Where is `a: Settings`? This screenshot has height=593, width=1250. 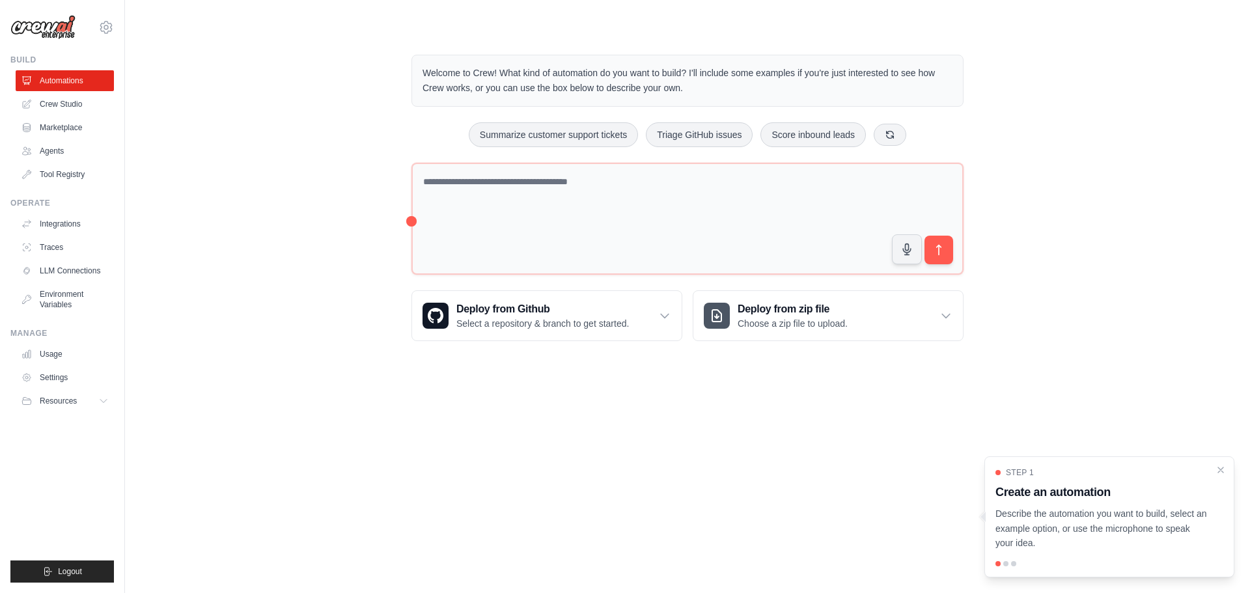
a: Settings is located at coordinates (64, 377).